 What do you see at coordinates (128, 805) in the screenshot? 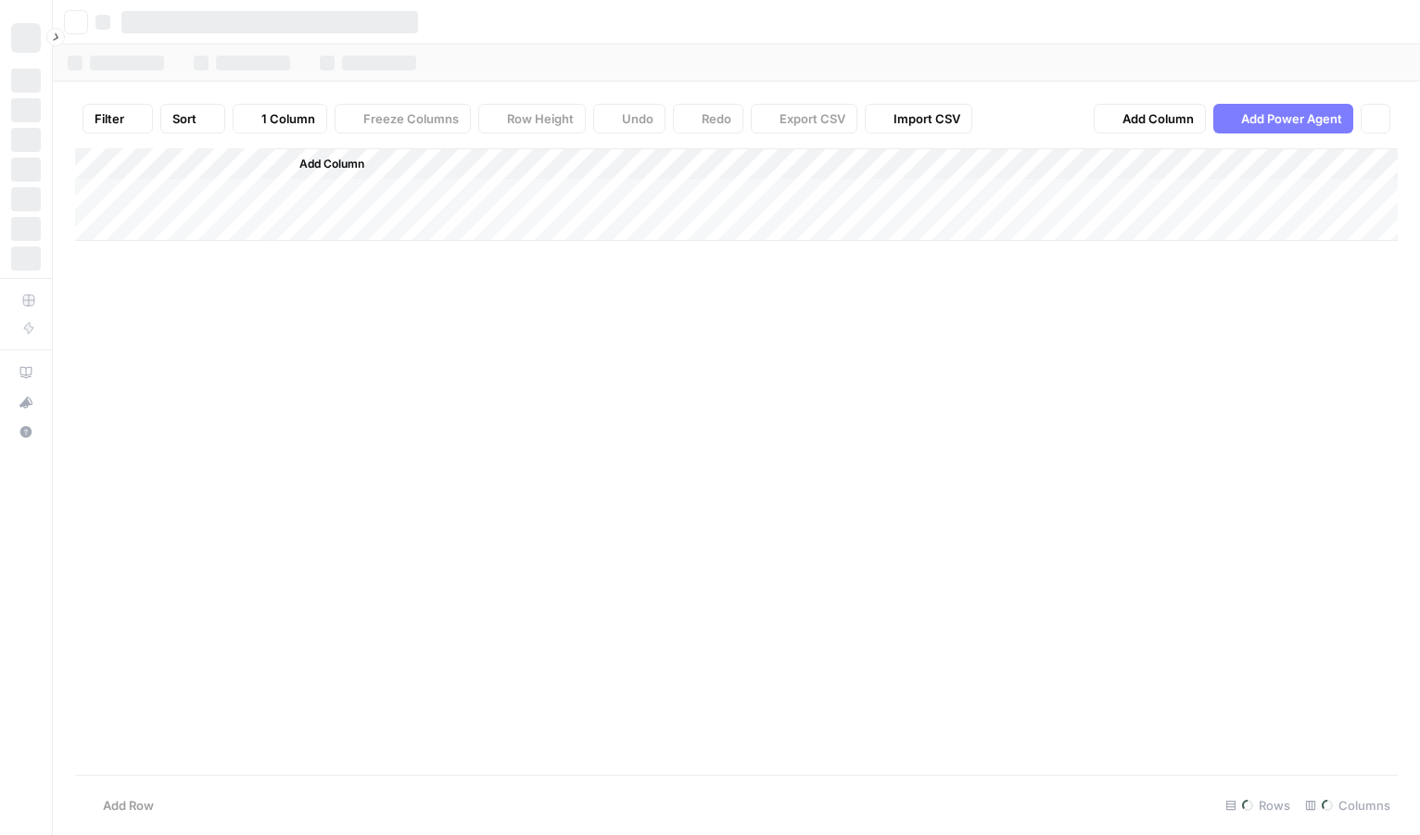
I see `span: Add Row` at bounding box center [128, 805].